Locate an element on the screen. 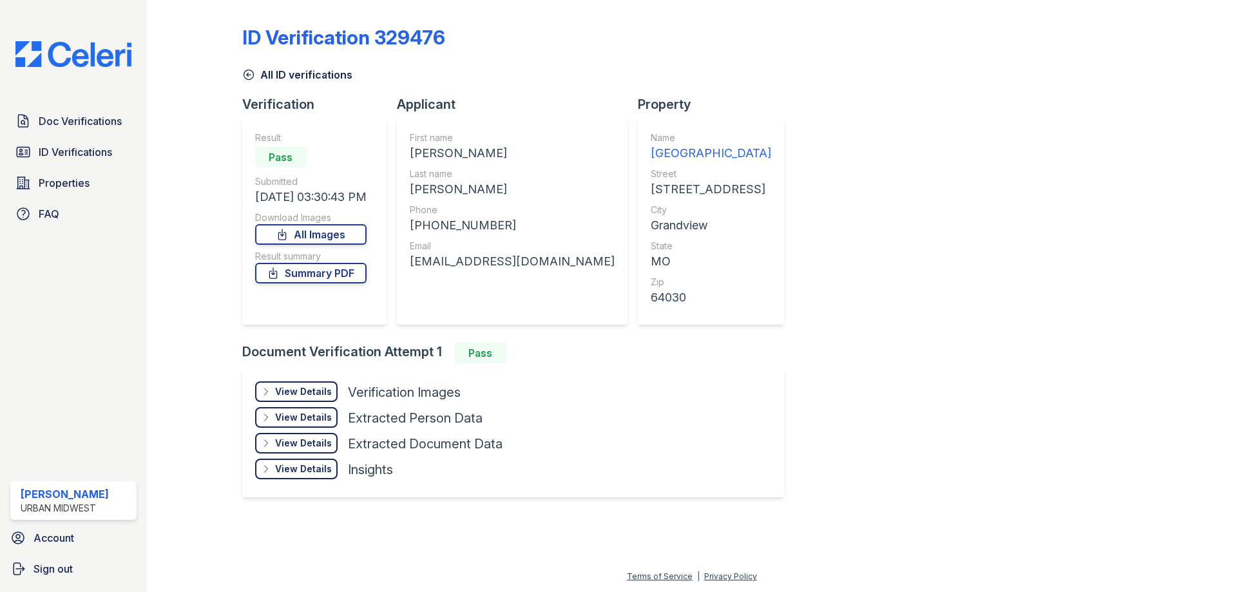 This screenshot has width=1237, height=592. div: Verification is located at coordinates (320, 104).